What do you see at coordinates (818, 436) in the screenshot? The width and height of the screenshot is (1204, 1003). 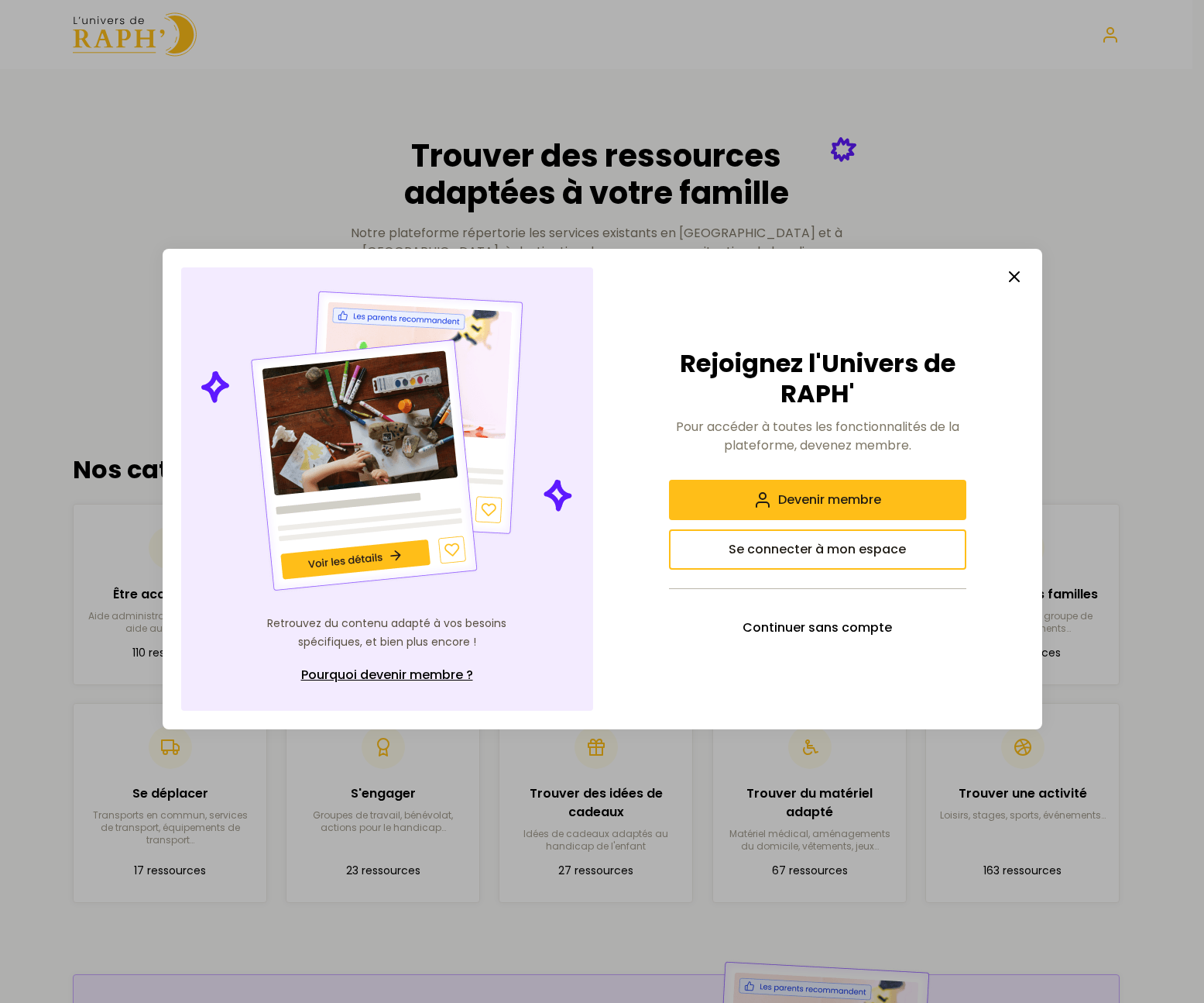 I see `p: Pour accéder à toutes les fonctionnalités de la plateforme, devenez membre.` at bounding box center [818, 436].